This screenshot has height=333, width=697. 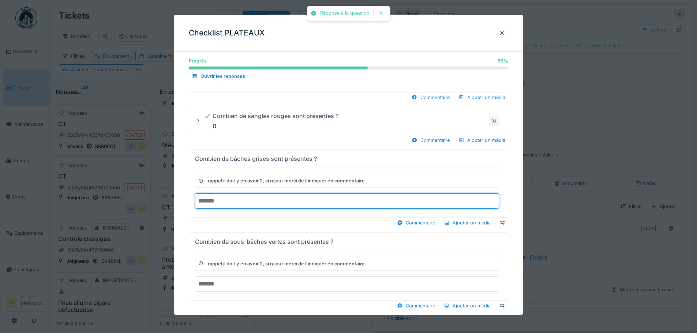 What do you see at coordinates (264, 242) in the screenshot?
I see `div: Combien de sous-bâches vertes sont présentes ?` at bounding box center [264, 242].